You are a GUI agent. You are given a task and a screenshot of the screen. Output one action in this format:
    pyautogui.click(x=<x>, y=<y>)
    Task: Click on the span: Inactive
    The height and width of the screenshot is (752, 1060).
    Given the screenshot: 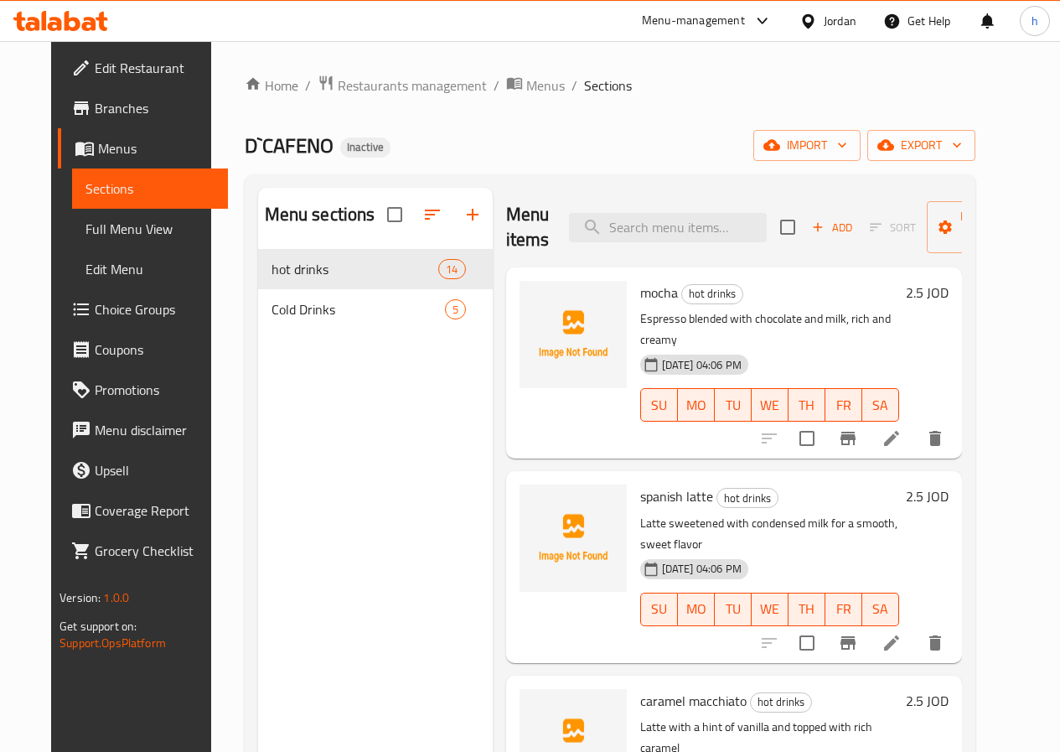 What is the action you would take?
    pyautogui.click(x=365, y=147)
    